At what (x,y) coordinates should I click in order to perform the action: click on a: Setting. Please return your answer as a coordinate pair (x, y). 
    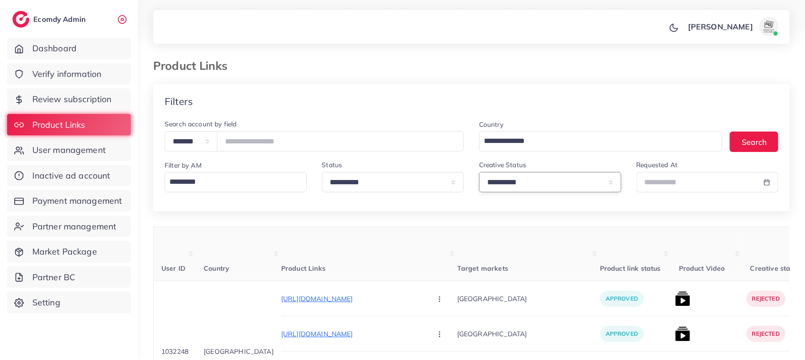
    Looking at the image, I should click on (69, 303).